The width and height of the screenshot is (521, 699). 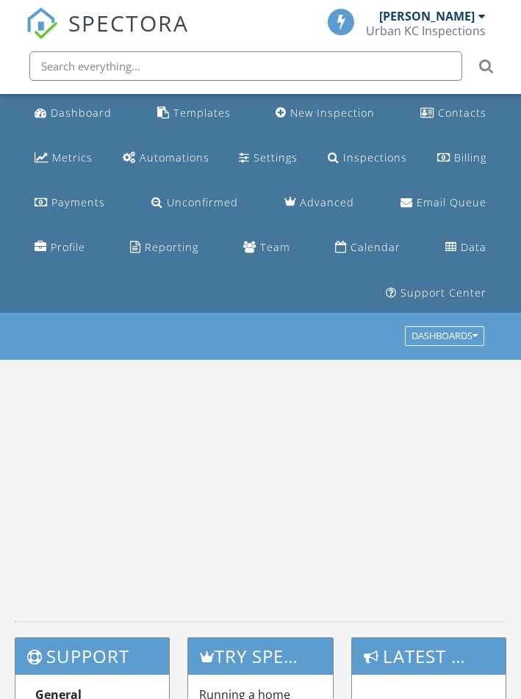 I want to click on div: Profile, so click(x=68, y=247).